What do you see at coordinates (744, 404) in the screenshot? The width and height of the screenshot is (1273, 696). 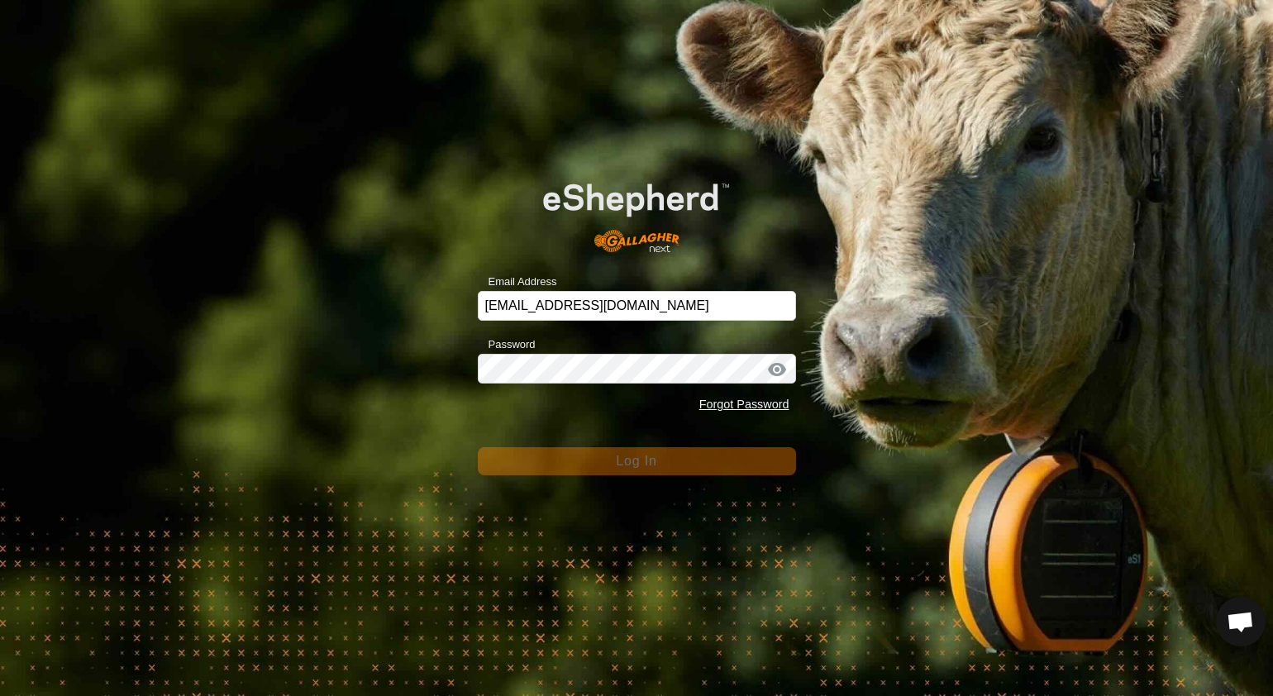 I see `a: Forgot Password` at bounding box center [744, 404].